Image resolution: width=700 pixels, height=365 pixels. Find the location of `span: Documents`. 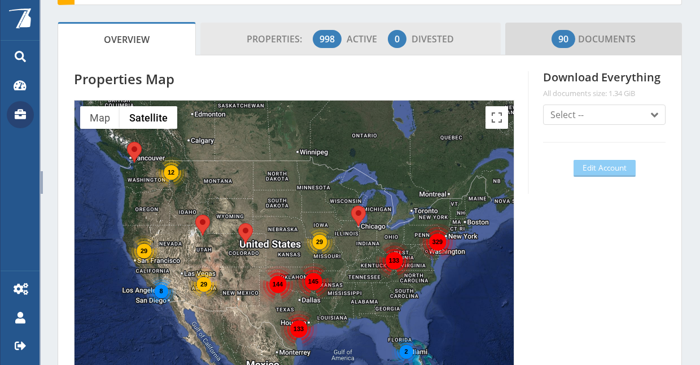

span: Documents is located at coordinates (593, 39).